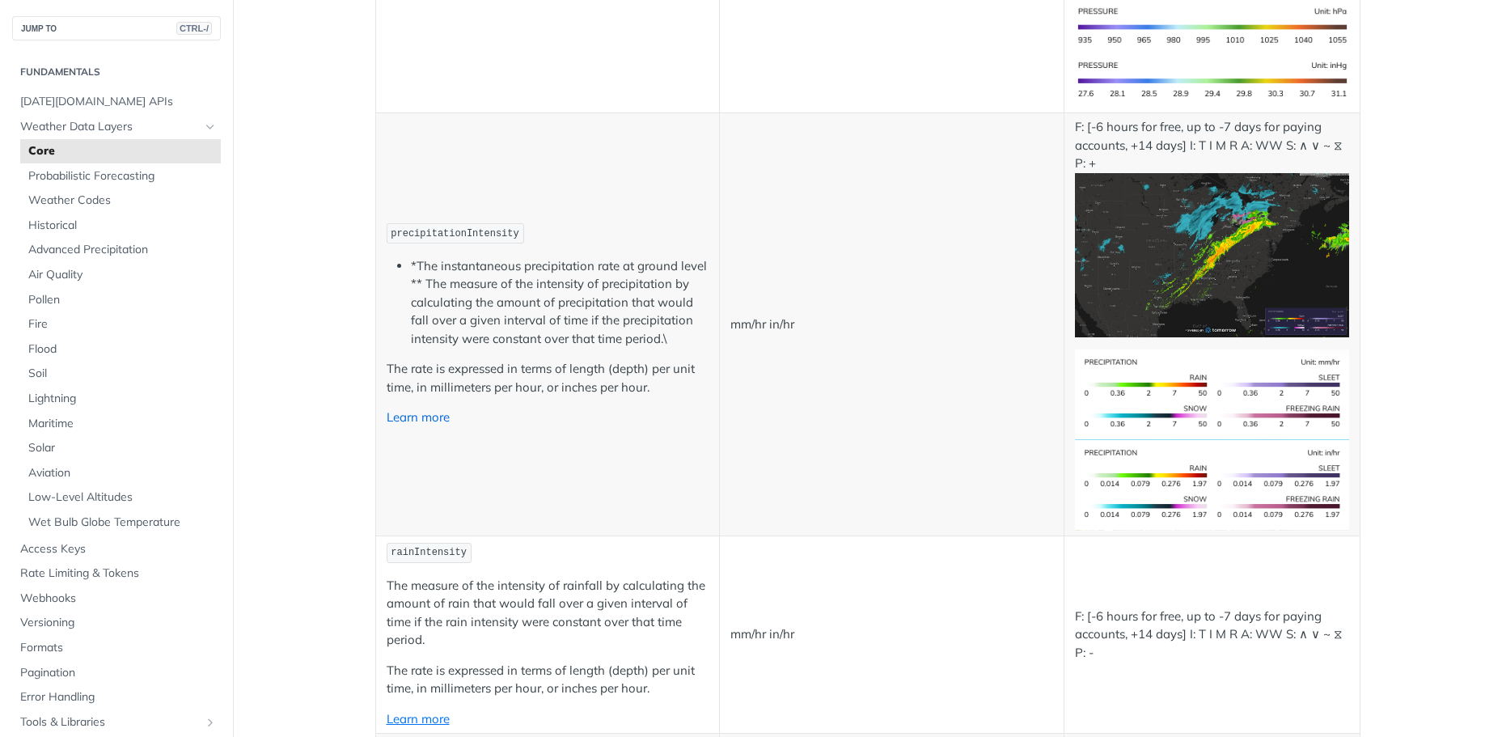  I want to click on button: Show subpages for Tools & Libraries, so click(210, 722).